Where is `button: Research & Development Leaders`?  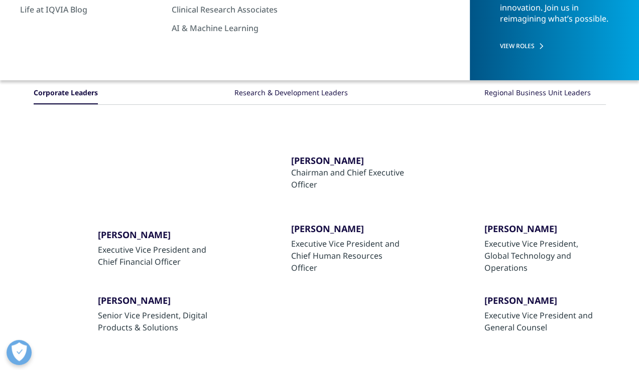
button: Research & Development Leaders is located at coordinates (291, 93).